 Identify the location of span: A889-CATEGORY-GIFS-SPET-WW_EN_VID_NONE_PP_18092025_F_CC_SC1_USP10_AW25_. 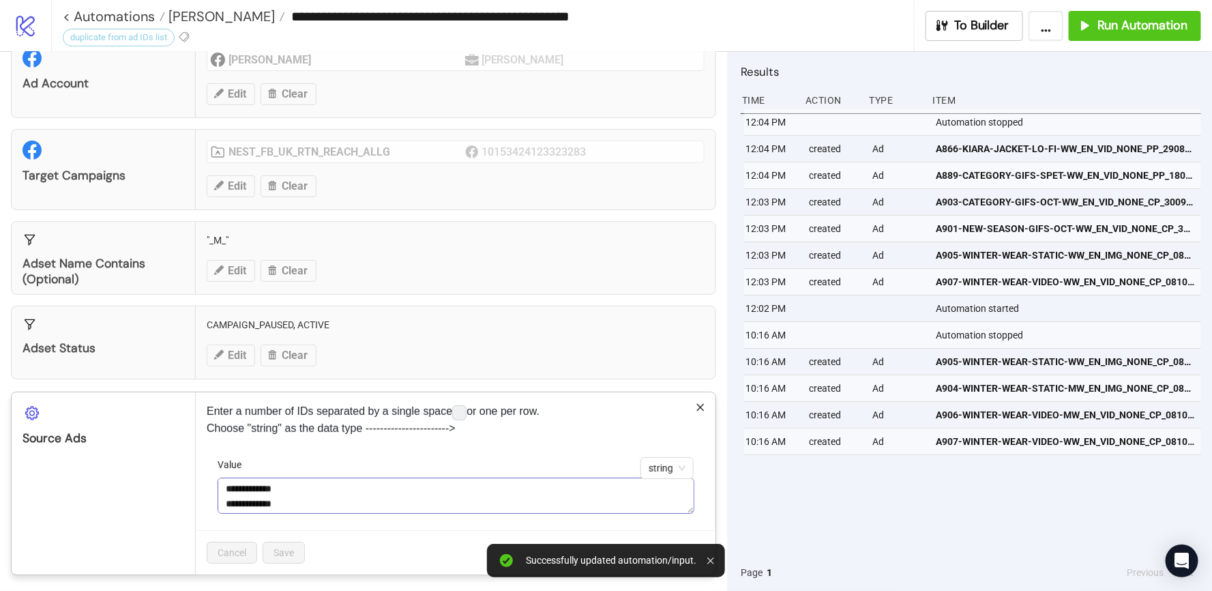
(1066, 175).